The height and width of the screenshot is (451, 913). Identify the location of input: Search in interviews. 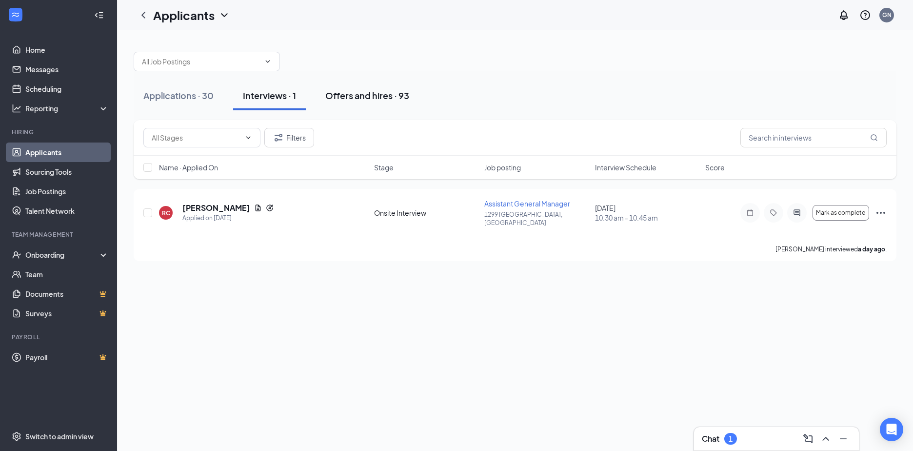
(813, 138).